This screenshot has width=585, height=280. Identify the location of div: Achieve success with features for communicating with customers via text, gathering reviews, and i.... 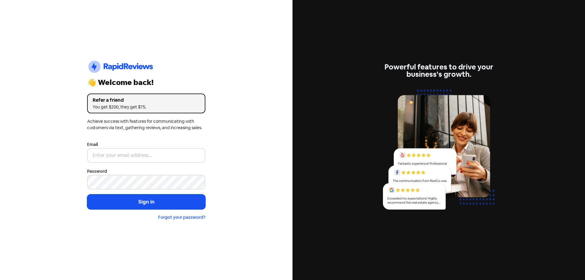
(146, 125).